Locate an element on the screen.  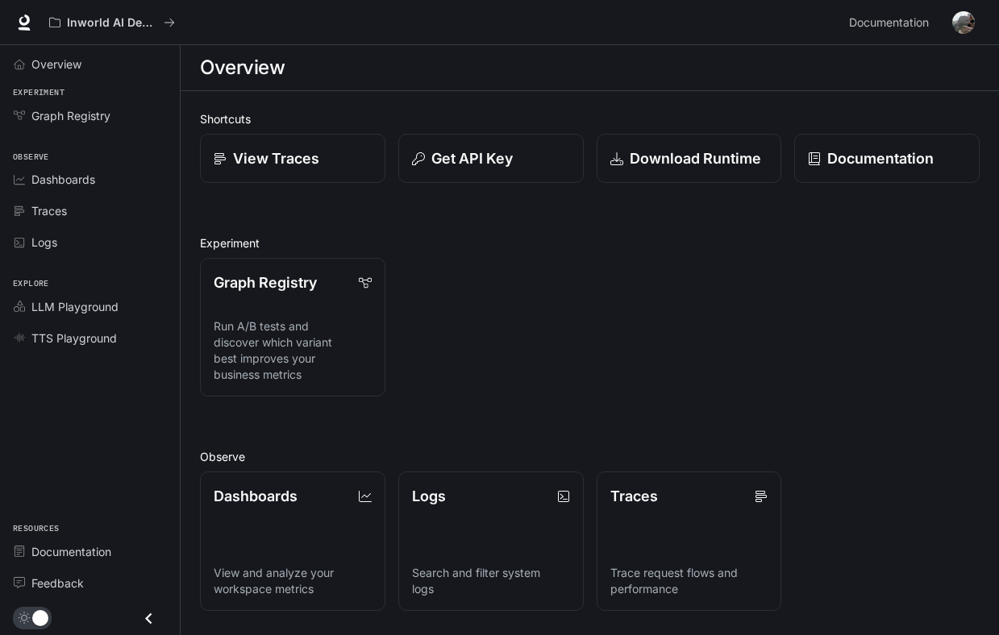
span: Feedback is located at coordinates (57, 583).